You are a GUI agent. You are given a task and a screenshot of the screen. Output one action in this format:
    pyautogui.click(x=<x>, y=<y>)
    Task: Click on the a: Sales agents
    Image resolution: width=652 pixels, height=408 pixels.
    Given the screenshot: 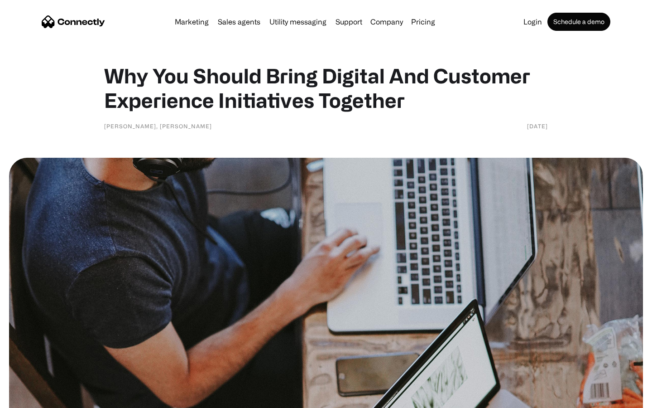 What is the action you would take?
    pyautogui.click(x=239, y=22)
    